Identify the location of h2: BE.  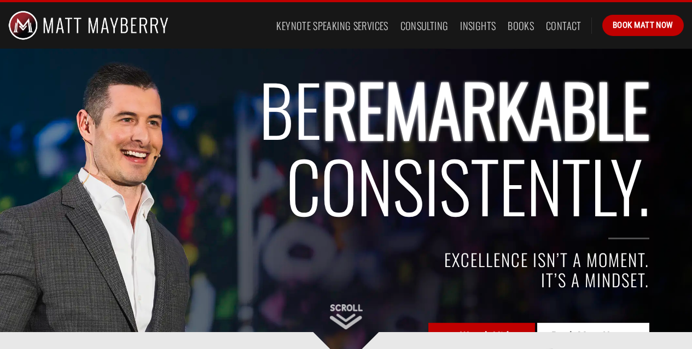
(366, 147).